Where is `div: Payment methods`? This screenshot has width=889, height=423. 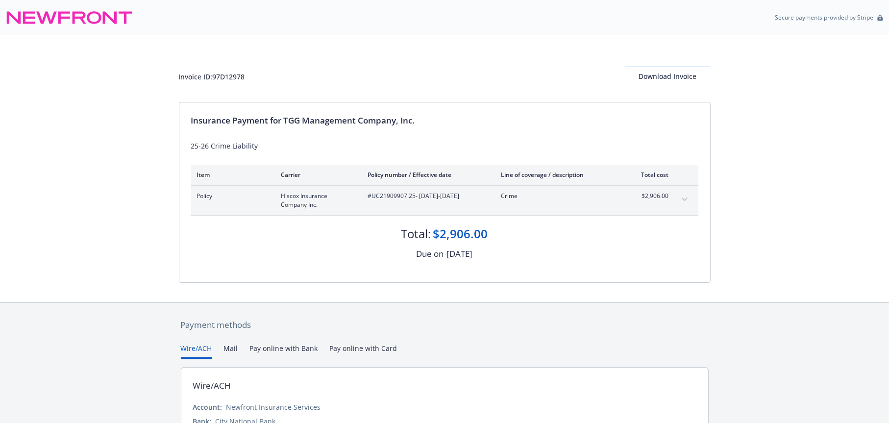 div: Payment methods is located at coordinates (445, 325).